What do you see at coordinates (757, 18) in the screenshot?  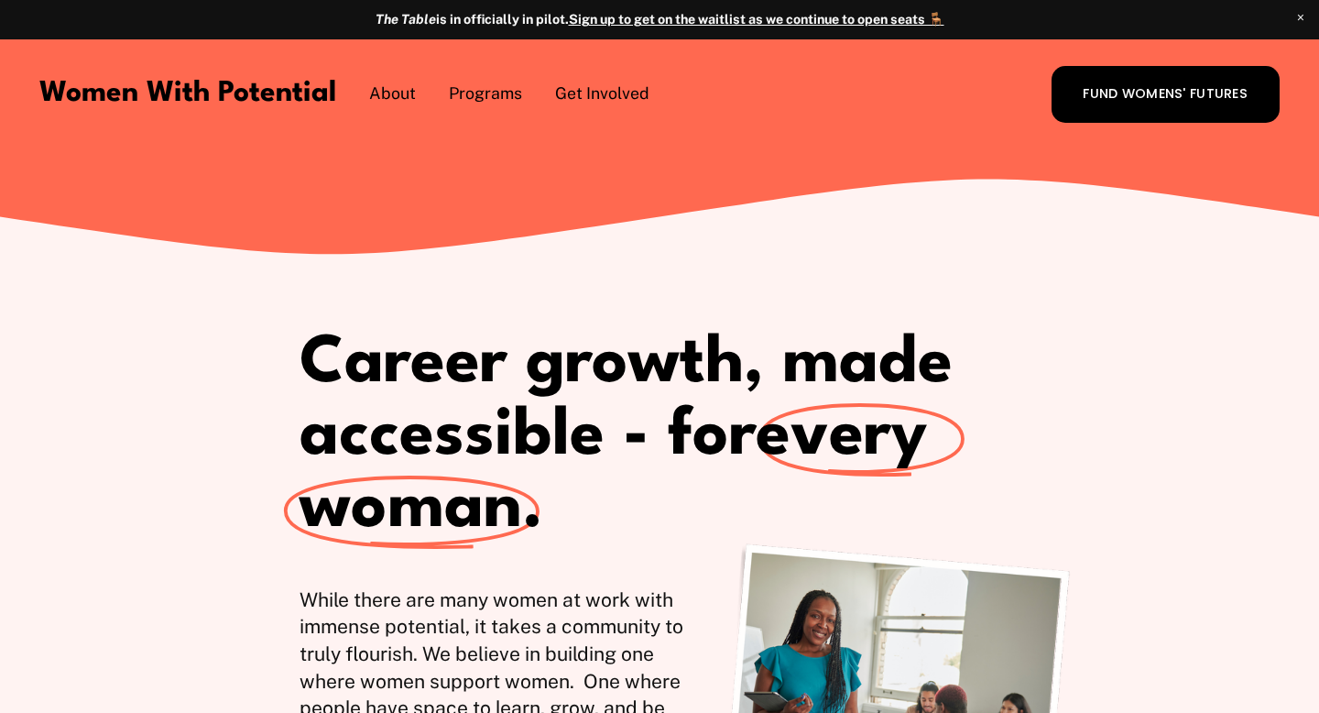 I see `a: Sign up to get on the waitlist as we continue to open seats 🪑` at bounding box center [757, 18].